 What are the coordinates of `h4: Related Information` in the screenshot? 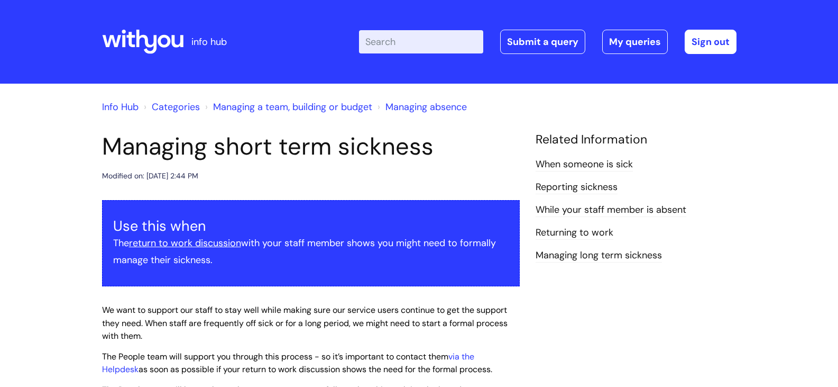 It's located at (636, 140).